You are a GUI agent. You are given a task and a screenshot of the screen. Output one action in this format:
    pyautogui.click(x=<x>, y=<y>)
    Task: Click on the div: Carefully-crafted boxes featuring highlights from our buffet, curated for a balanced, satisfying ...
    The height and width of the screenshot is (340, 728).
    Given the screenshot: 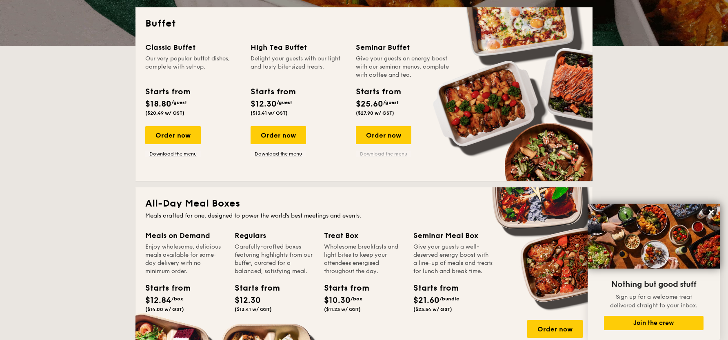 What is the action you would take?
    pyautogui.click(x=274, y=259)
    